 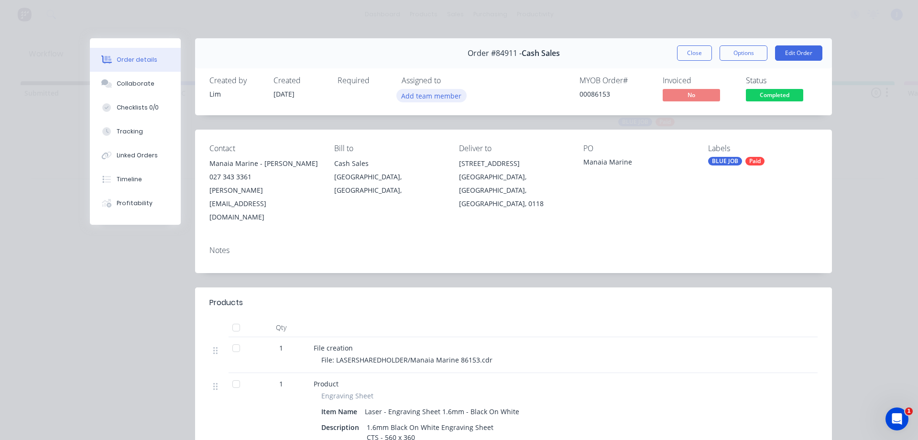 What do you see at coordinates (134, 203) in the screenshot?
I see `div: Profitability` at bounding box center [134, 203].